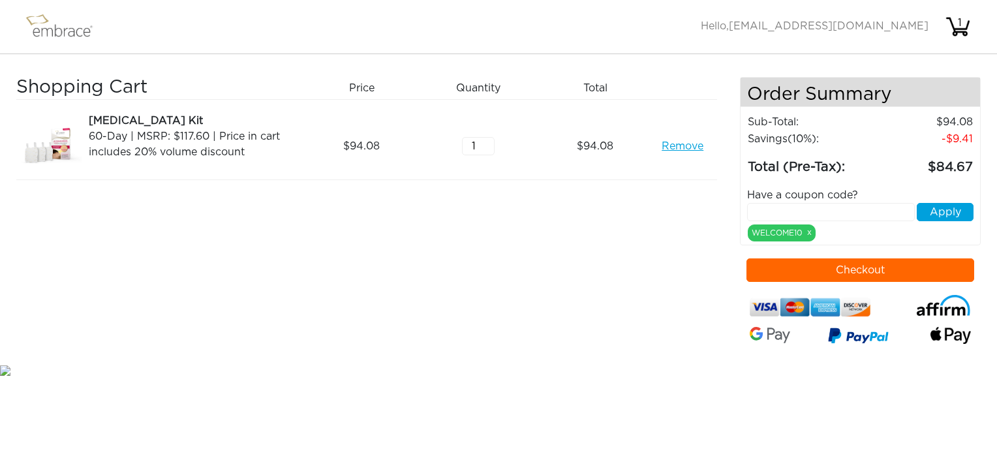 The image size is (997, 462). What do you see at coordinates (944, 305) in the screenshot?
I see `img: affirm-logo.svg` at bounding box center [944, 305].